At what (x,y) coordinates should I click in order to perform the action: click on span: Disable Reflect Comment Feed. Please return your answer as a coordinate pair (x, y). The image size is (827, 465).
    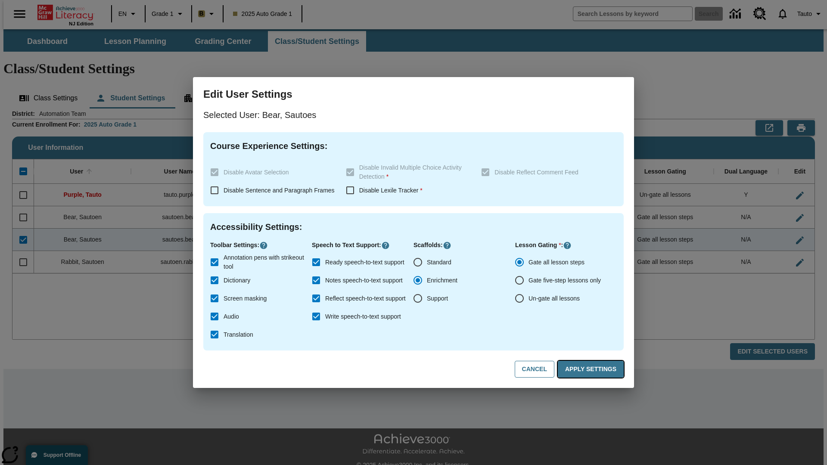
    Looking at the image, I should click on (537, 172).